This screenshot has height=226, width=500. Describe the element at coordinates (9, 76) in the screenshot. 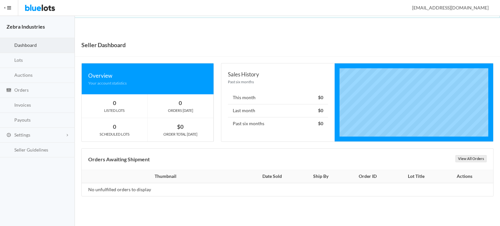

I see `ion-icon: flash` at that location.